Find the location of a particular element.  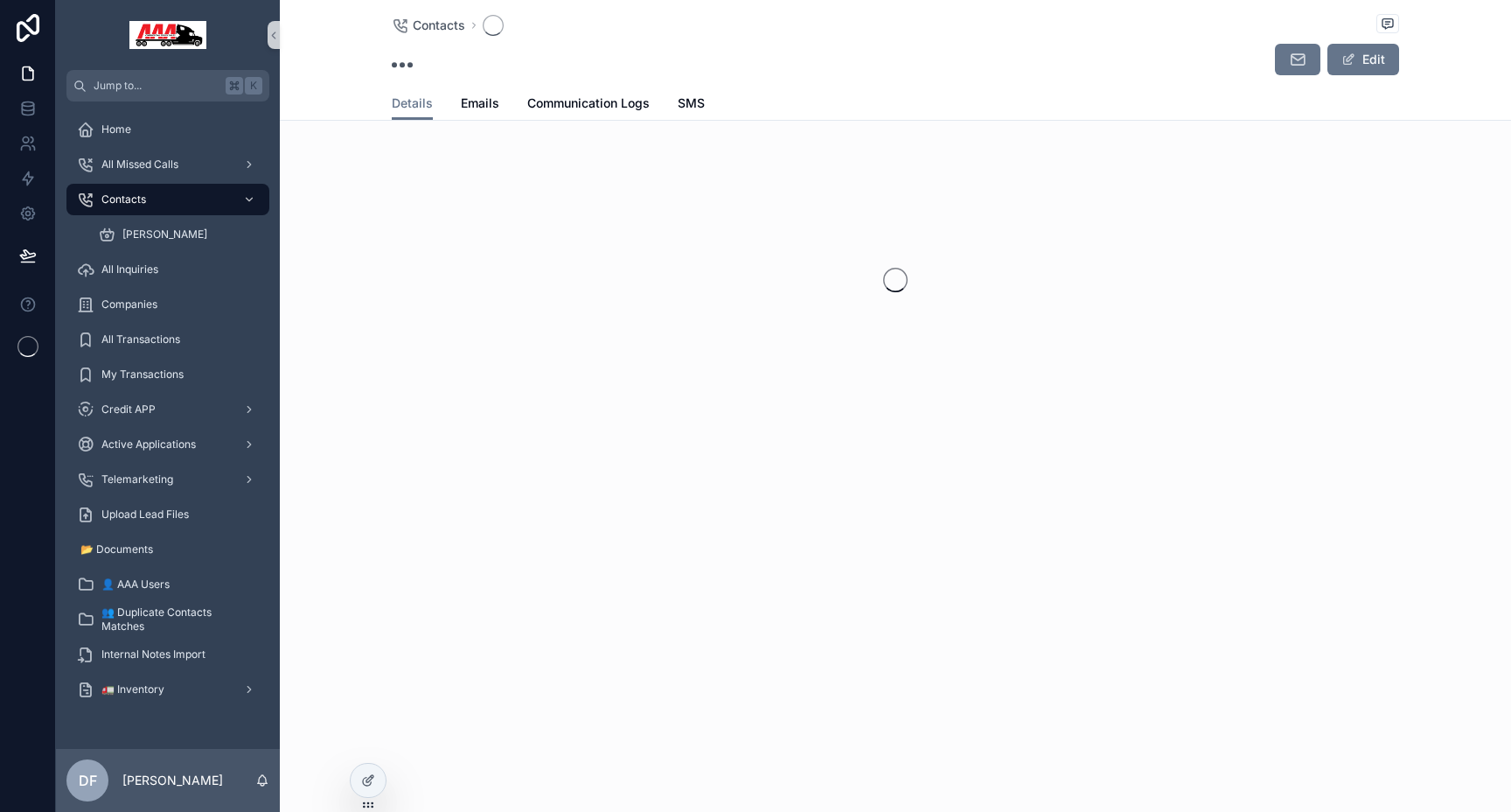

a: 👤 AAA Users is located at coordinates (168, 584).